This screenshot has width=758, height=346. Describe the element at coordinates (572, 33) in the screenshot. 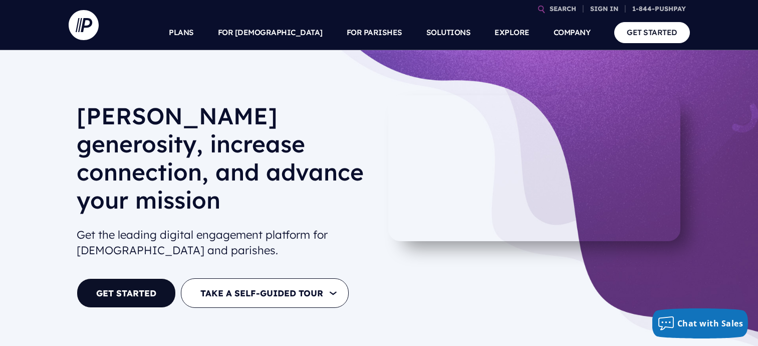

I see `a: COMPANY` at that location.